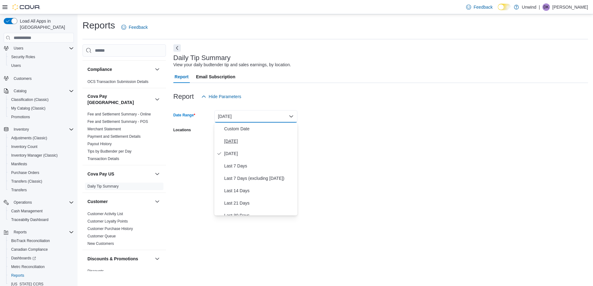 The image size is (593, 286). I want to click on span: Merchant Statement, so click(104, 129).